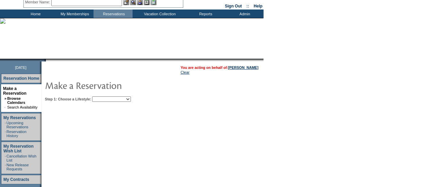 Image resolution: width=430 pixels, height=187 pixels. What do you see at coordinates (185, 72) in the screenshot?
I see `a: Clear` at bounding box center [185, 72].